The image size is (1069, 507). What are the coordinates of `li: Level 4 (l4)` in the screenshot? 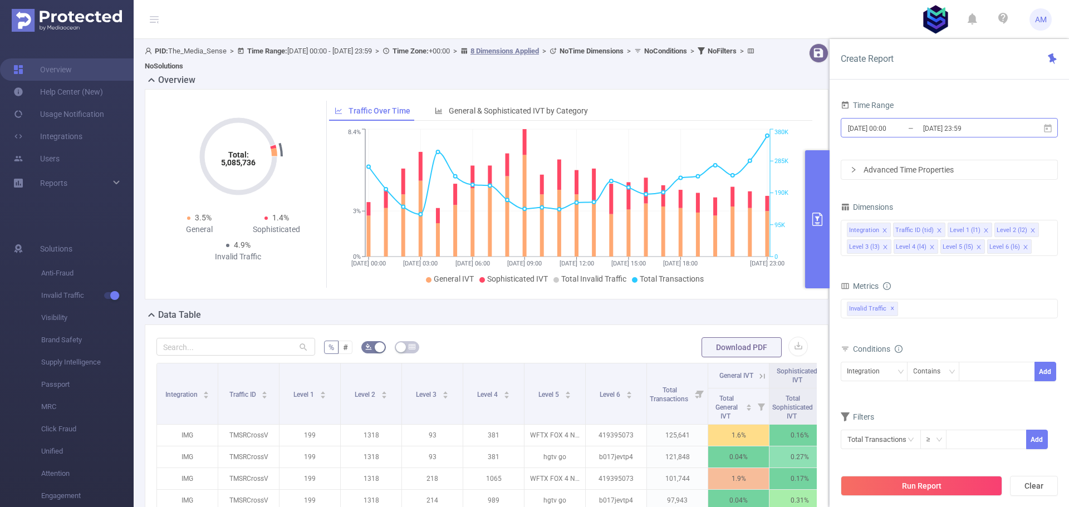 It's located at (916, 247).